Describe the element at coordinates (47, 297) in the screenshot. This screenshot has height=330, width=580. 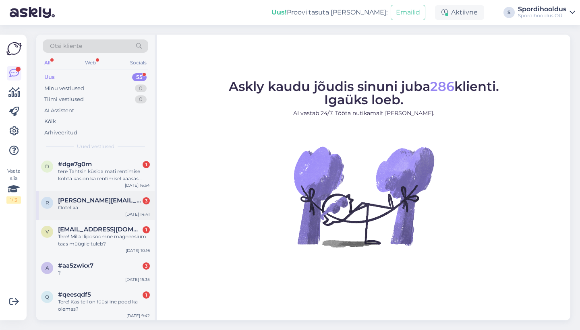
I see `span: q` at that location.